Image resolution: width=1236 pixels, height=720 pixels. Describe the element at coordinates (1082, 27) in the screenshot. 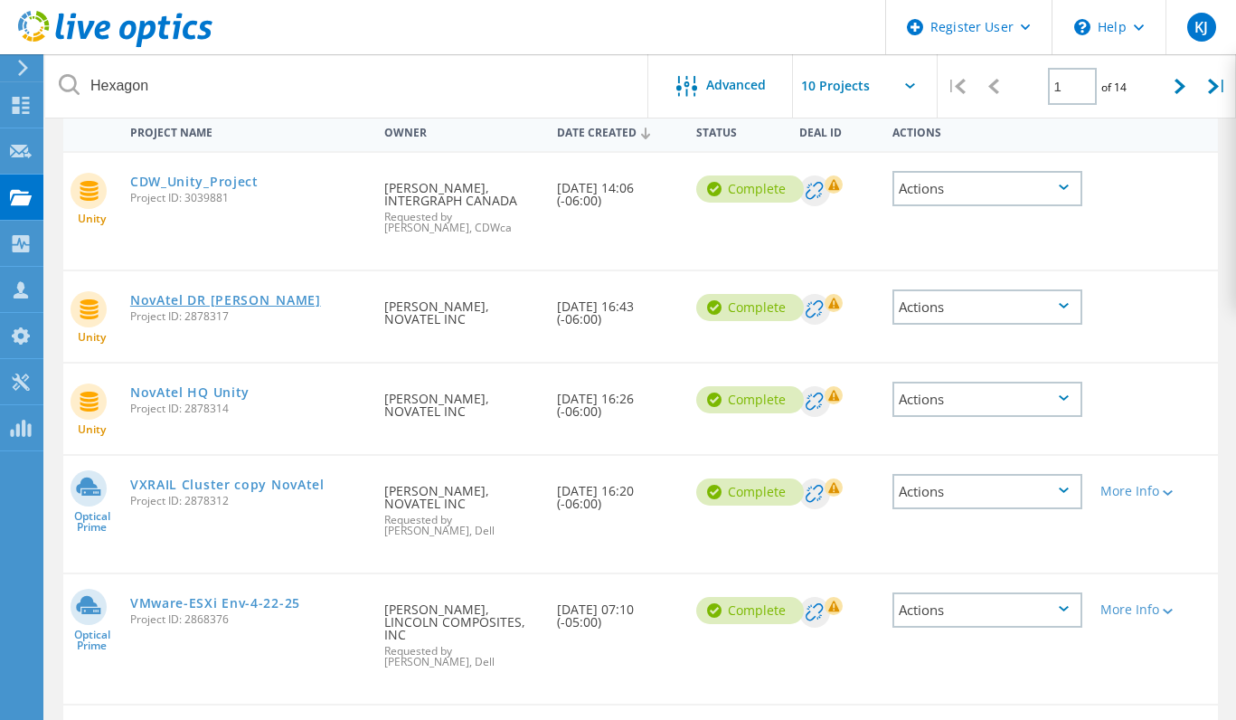

I see `svg: \n` at that location.